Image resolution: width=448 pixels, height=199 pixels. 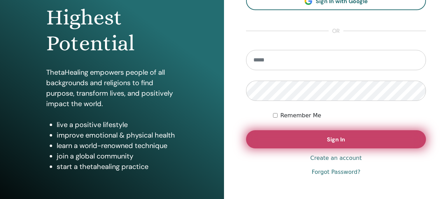 I want to click on span: or, so click(x=336, y=31).